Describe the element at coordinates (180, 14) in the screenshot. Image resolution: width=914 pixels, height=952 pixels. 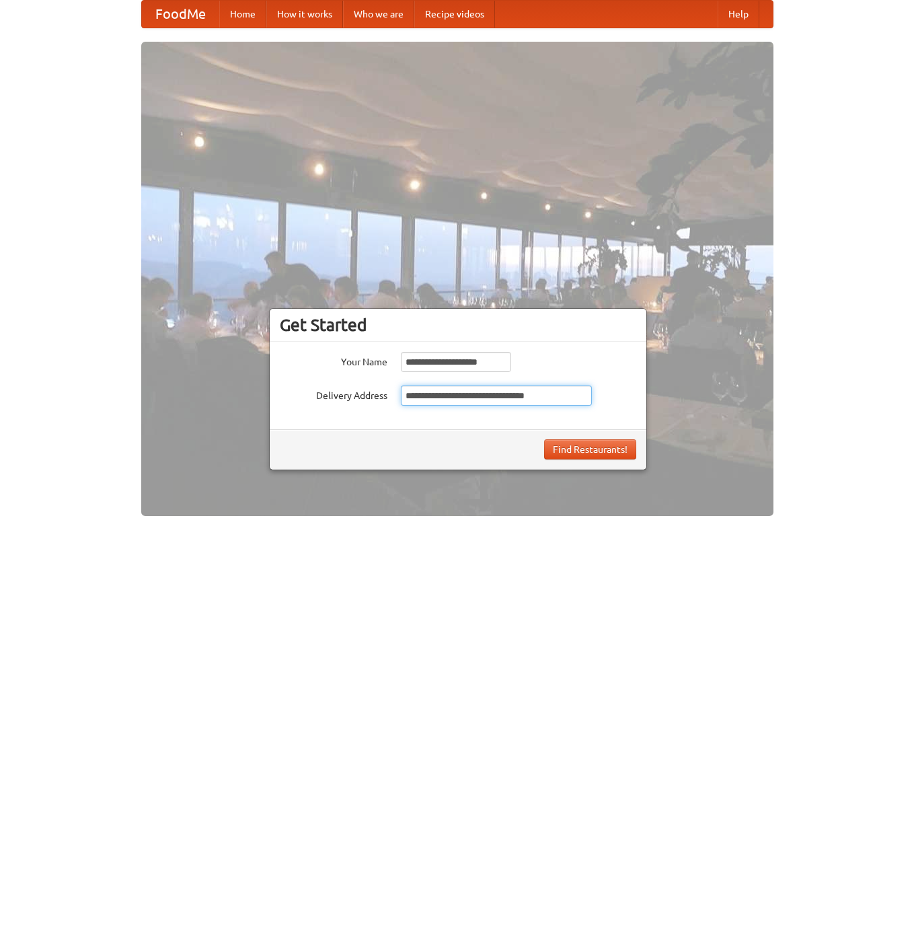
I see `a: FoodMe` at that location.